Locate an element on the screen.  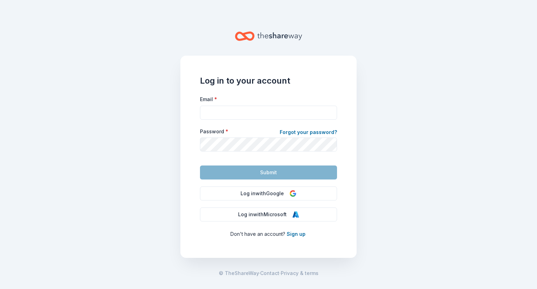
a: Contact is located at coordinates (270, 273).